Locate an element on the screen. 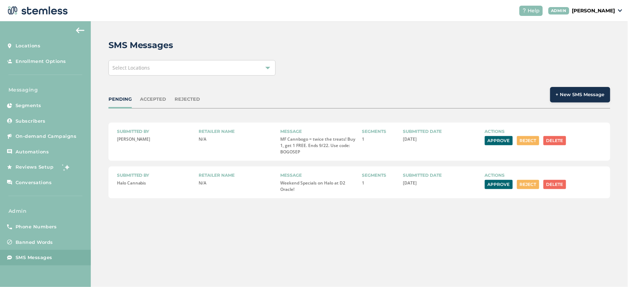  span: Subscribers is located at coordinates (30, 121).